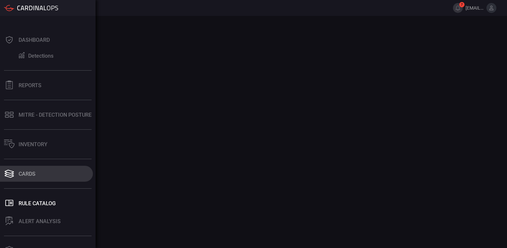 This screenshot has width=507, height=248. I want to click on div: Cards, so click(27, 174).